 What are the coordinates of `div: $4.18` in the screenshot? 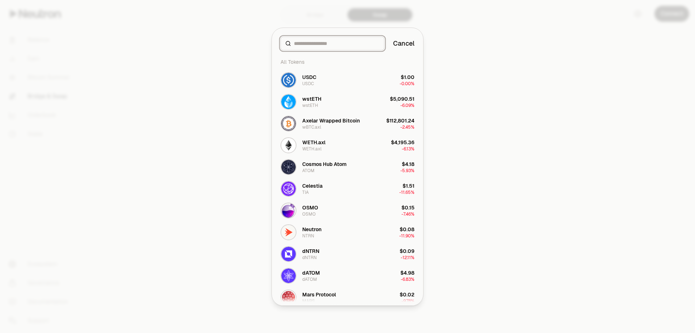 It's located at (408, 164).